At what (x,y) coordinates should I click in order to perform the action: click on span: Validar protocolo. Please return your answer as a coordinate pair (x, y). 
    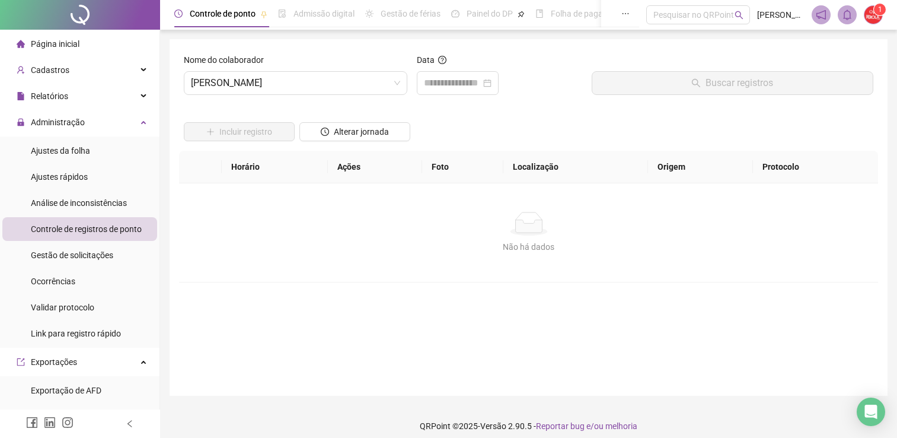
    Looking at the image, I should click on (62, 307).